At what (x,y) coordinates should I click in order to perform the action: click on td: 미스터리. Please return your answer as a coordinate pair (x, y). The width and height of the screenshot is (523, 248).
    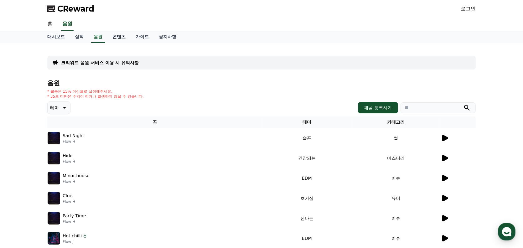
    Looking at the image, I should click on (396, 158).